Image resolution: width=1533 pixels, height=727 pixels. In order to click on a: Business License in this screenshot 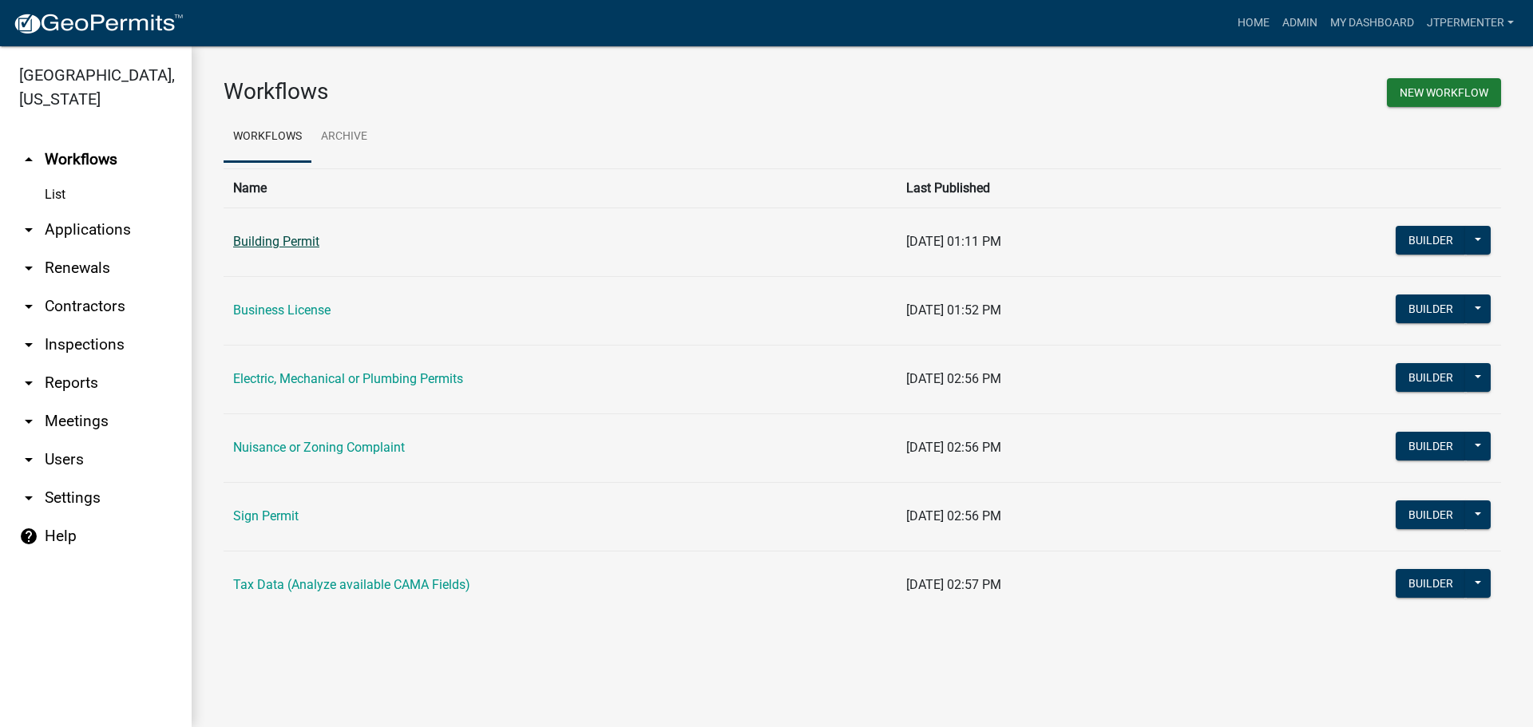, I will do `click(282, 310)`.